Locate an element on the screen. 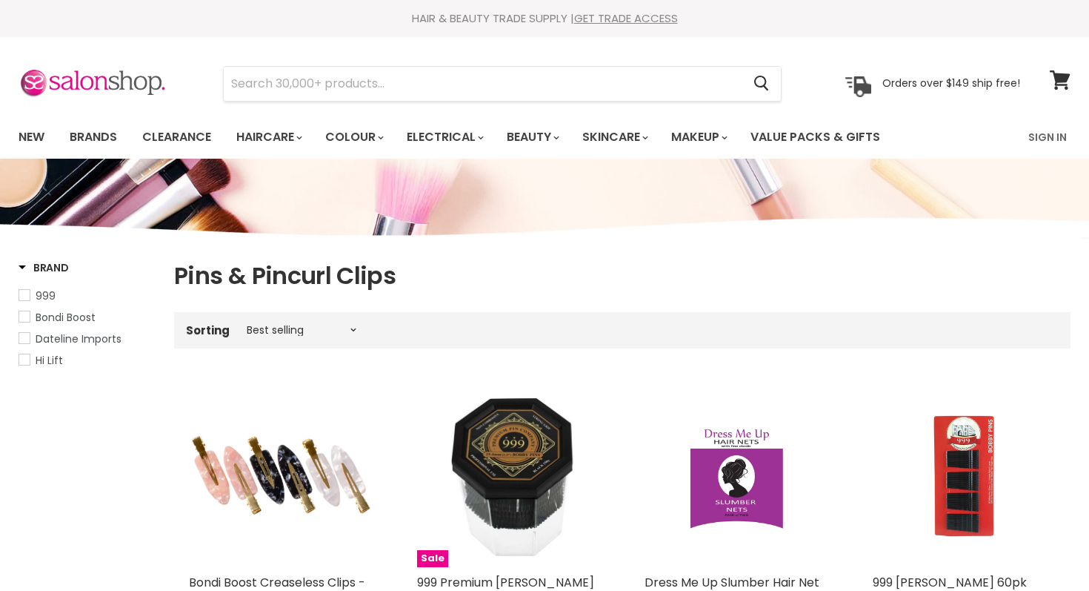 This screenshot has height=591, width=1089. p: Orders over $149 ship free! is located at coordinates (952, 83).